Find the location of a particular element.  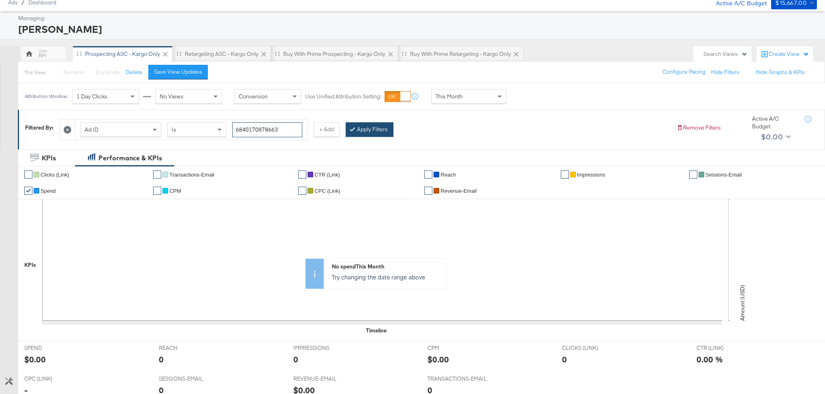

button: Hide Filters is located at coordinates (725, 72).